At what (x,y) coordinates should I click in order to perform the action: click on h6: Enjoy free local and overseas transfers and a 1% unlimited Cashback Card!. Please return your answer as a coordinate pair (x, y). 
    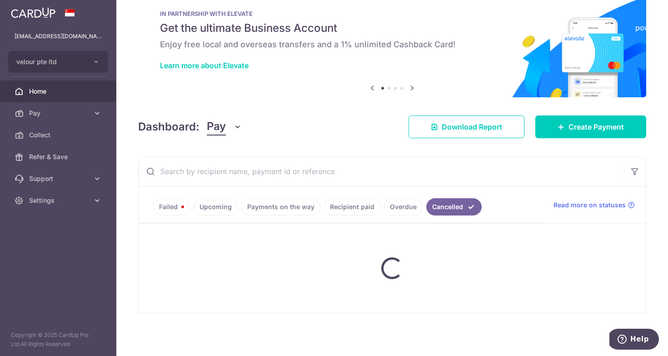
    Looking at the image, I should click on (392, 45).